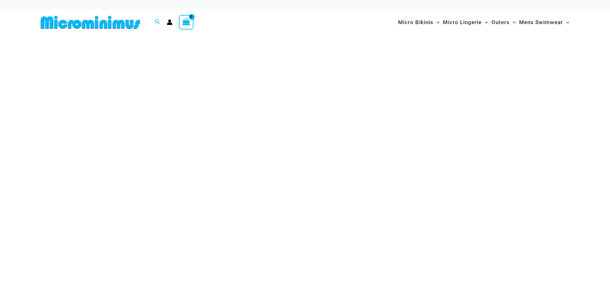 This screenshot has height=304, width=610. What do you see at coordinates (462, 22) in the screenshot?
I see `span: Micro Lingerie` at bounding box center [462, 22].